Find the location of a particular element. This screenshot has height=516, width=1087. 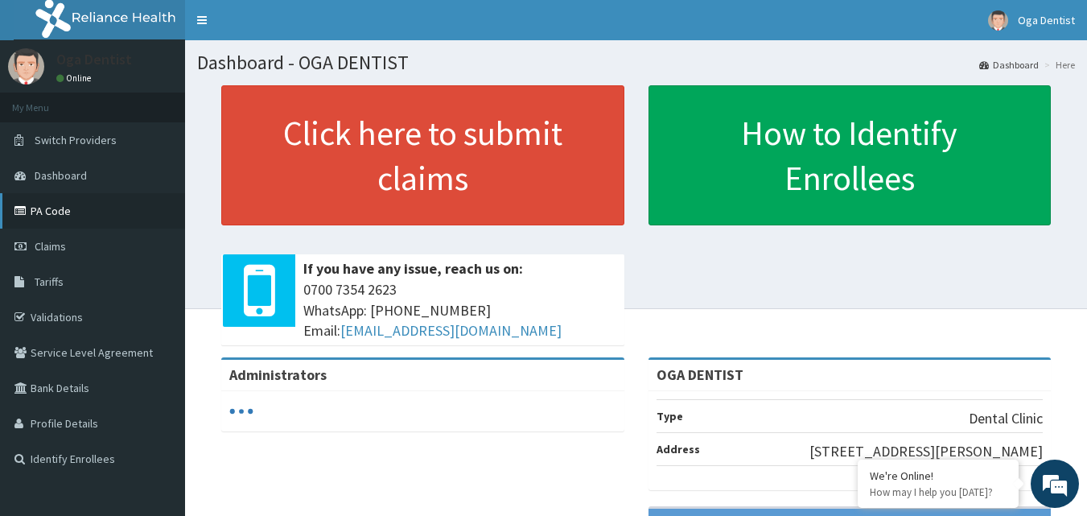

p: How may I help you today? is located at coordinates (938, 491).